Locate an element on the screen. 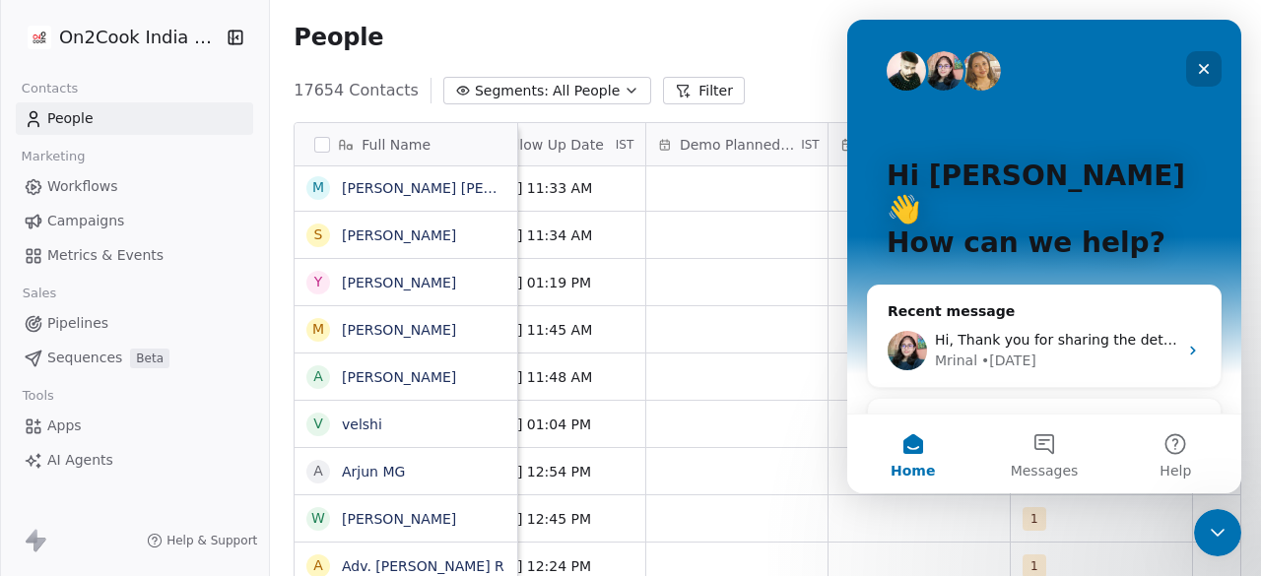 The image size is (1261, 576). span: Demo Planned Date is located at coordinates (738, 145).